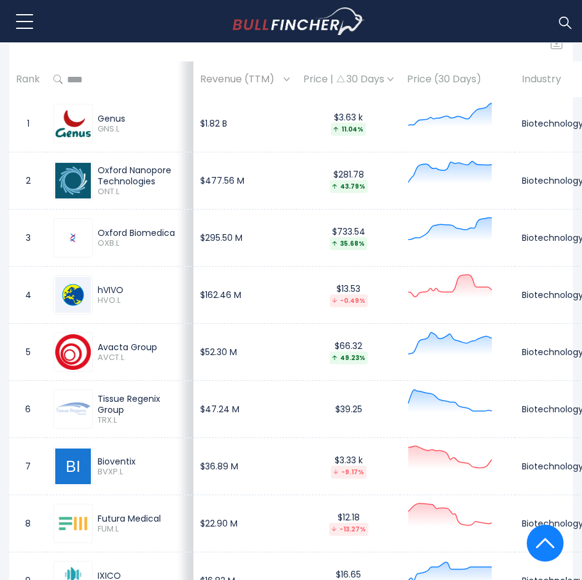 The height and width of the screenshot is (580, 582). What do you see at coordinates (28, 523) in the screenshot?
I see `td: 8` at bounding box center [28, 523].